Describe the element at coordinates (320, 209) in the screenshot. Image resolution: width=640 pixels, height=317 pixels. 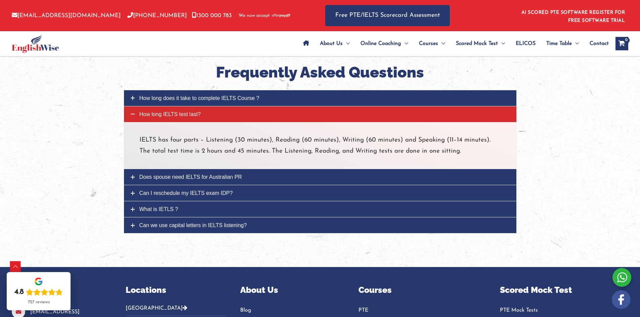
I see `a: What is IETLS ?` at that location.